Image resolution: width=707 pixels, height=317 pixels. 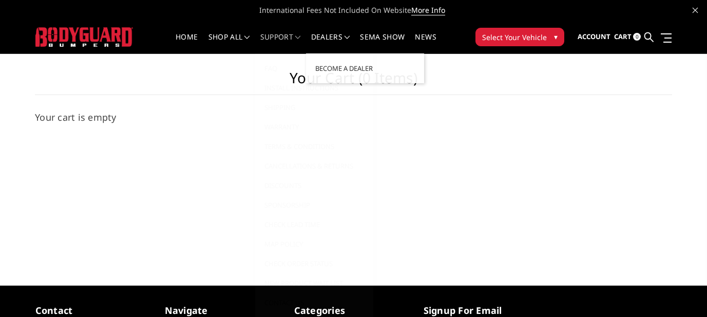 I want to click on a: Sponsorship, so click(x=314, y=205).